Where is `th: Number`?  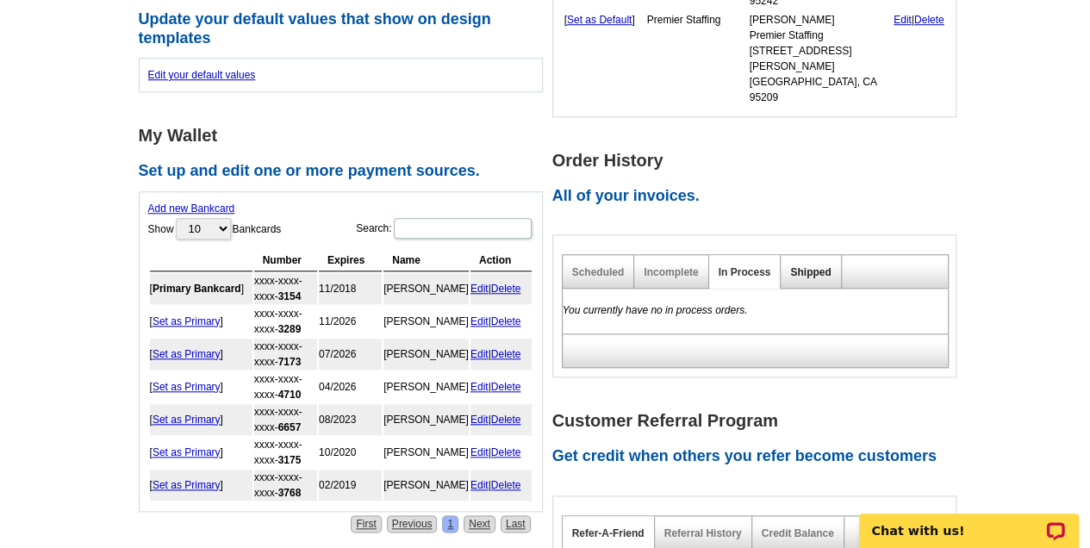
th: Number is located at coordinates (285, 260).